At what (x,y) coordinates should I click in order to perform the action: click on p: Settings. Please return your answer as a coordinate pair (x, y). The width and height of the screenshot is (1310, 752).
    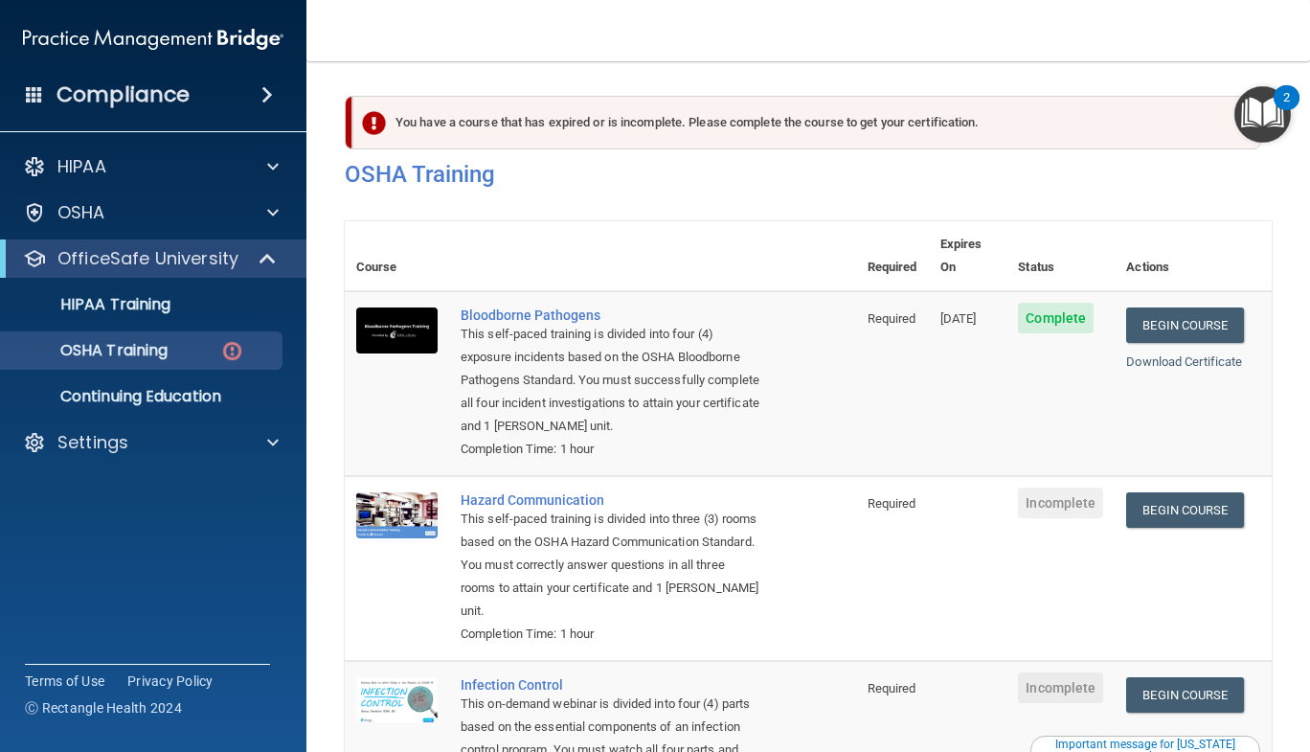
    Looking at the image, I should click on (93, 442).